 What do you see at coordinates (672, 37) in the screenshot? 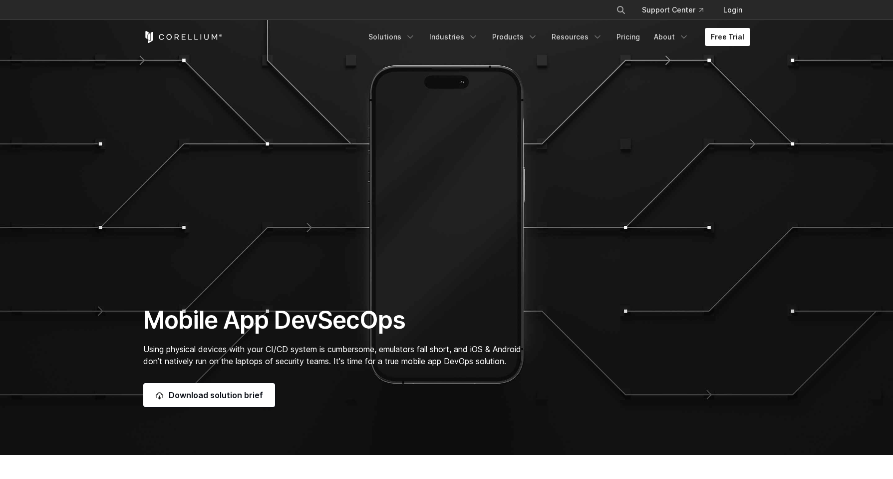
I see `a: About` at bounding box center [672, 37].